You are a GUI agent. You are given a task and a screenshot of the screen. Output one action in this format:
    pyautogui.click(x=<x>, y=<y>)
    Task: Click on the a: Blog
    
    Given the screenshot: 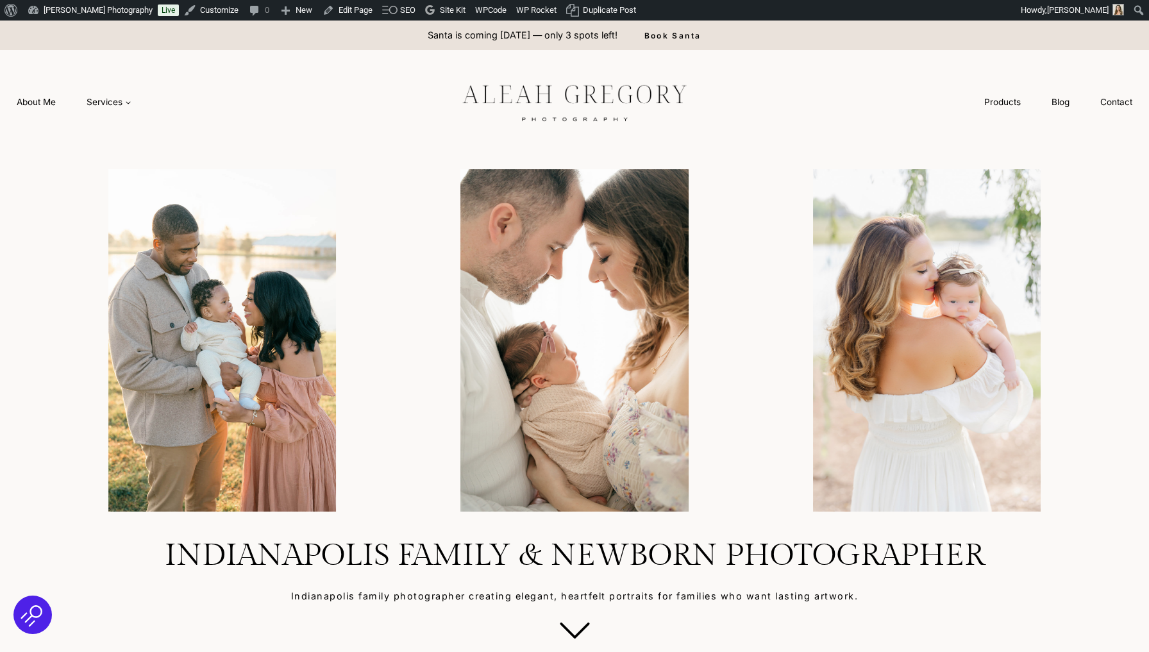 What is the action you would take?
    pyautogui.click(x=1060, y=102)
    